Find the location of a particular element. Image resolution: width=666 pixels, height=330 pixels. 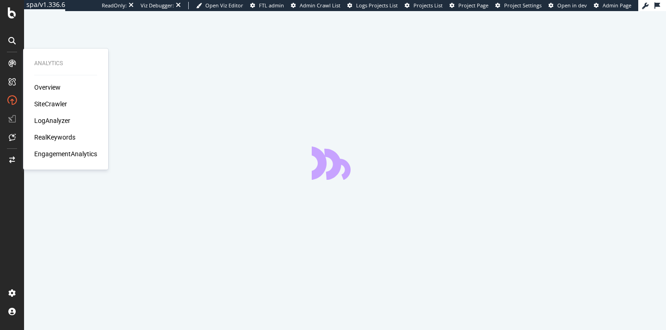

div: EngagementAnalytics is located at coordinates (66, 154).